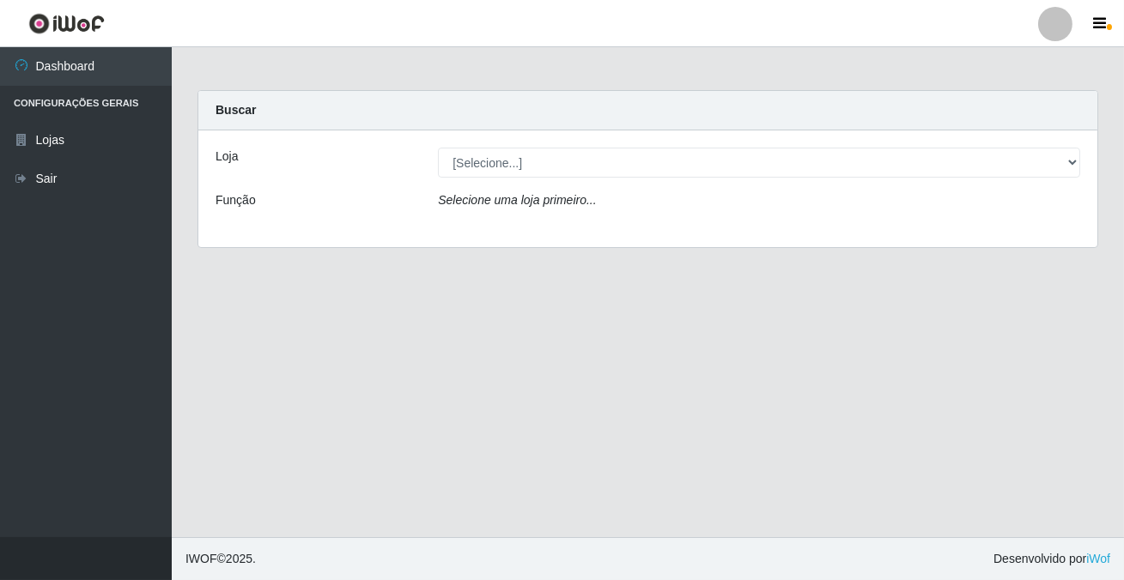 Image resolution: width=1124 pixels, height=580 pixels. What do you see at coordinates (517, 200) in the screenshot?
I see `i: Selecione uma loja primeiro...` at bounding box center [517, 200].